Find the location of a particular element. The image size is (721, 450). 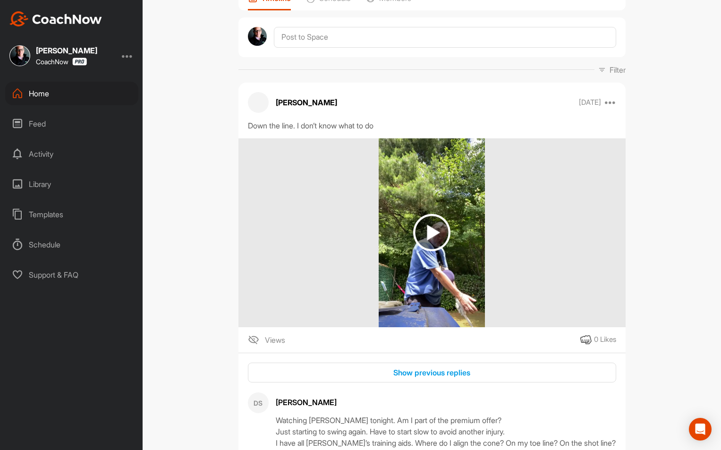

div: Open Intercom Messenger is located at coordinates (701, 429).